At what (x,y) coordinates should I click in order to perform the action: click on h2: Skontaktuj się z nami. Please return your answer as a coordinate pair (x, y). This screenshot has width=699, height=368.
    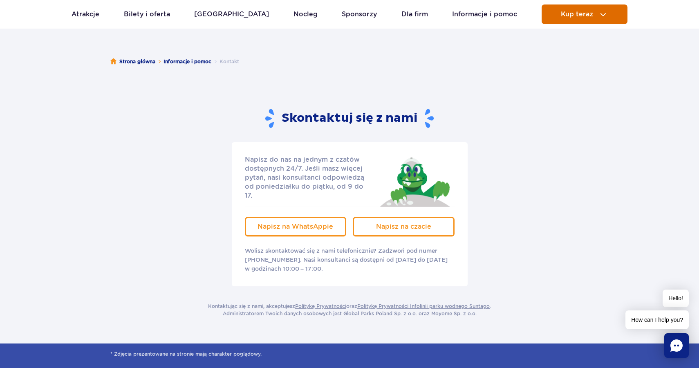
    Looking at the image, I should click on (349, 119).